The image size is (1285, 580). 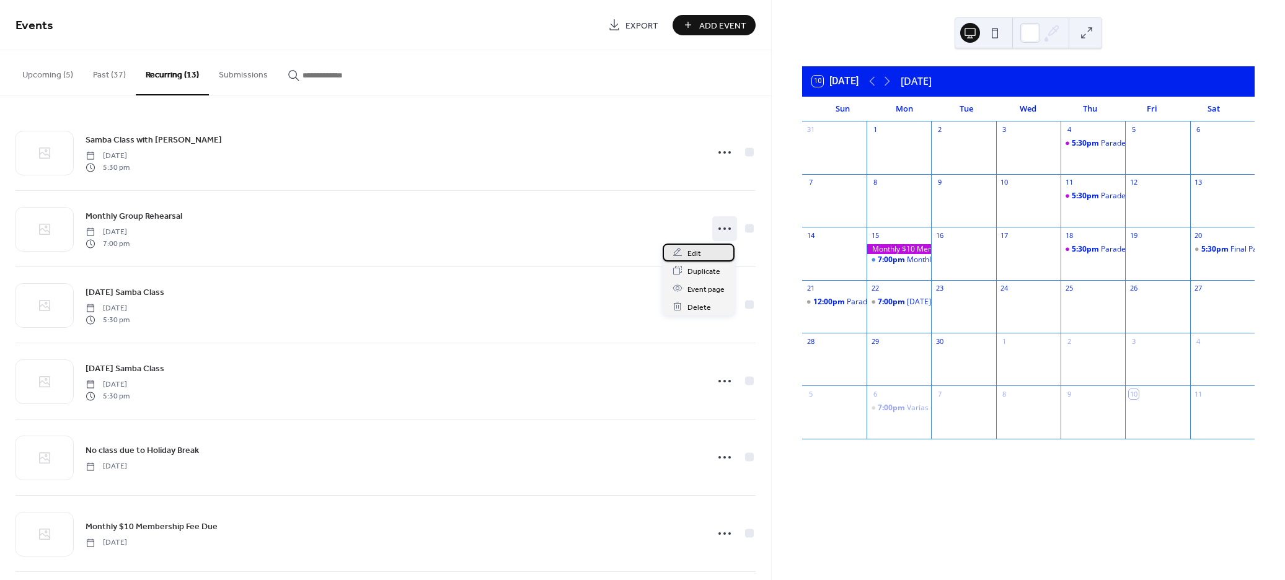 What do you see at coordinates (107, 244) in the screenshot?
I see `span: 7:00 pm` at bounding box center [107, 244].